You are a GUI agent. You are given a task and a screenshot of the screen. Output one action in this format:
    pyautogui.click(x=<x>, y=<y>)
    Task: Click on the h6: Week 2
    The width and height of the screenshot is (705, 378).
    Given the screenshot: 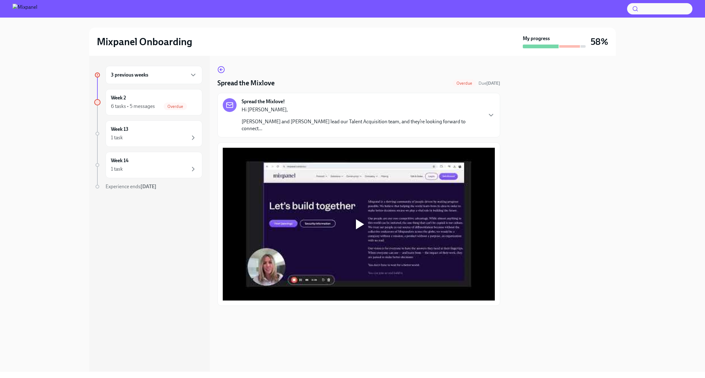 What is the action you would take?
    pyautogui.click(x=118, y=98)
    